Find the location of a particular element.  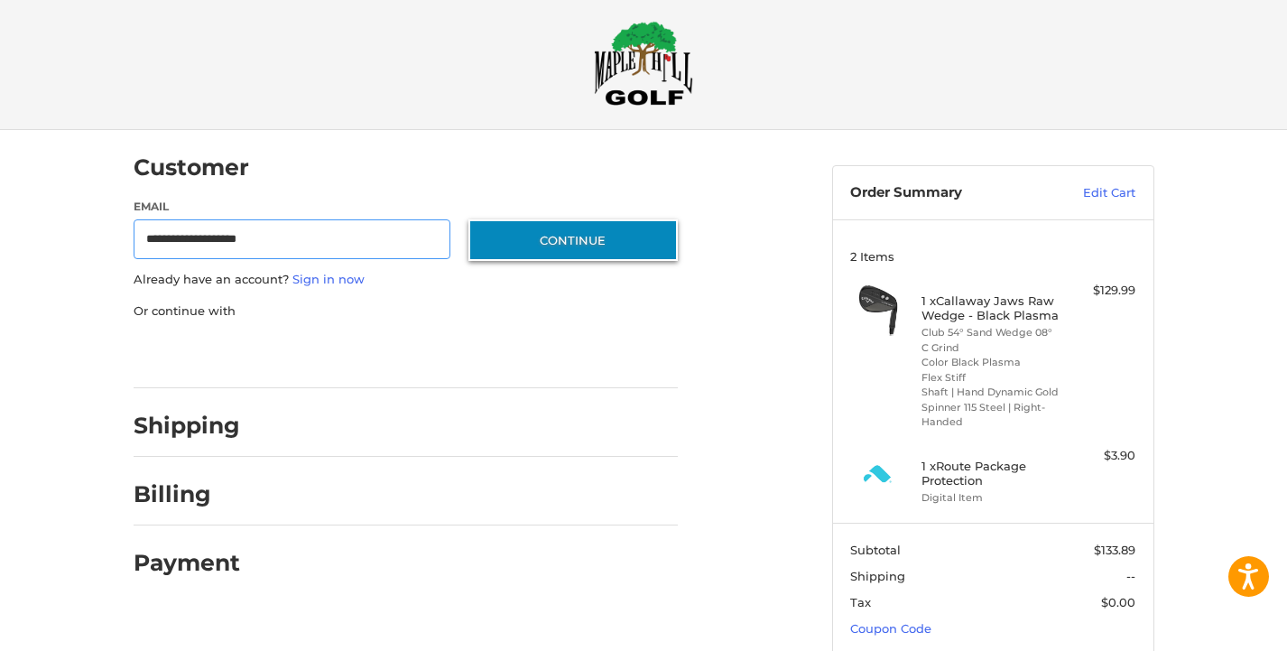

h2: Payment is located at coordinates (187, 562).